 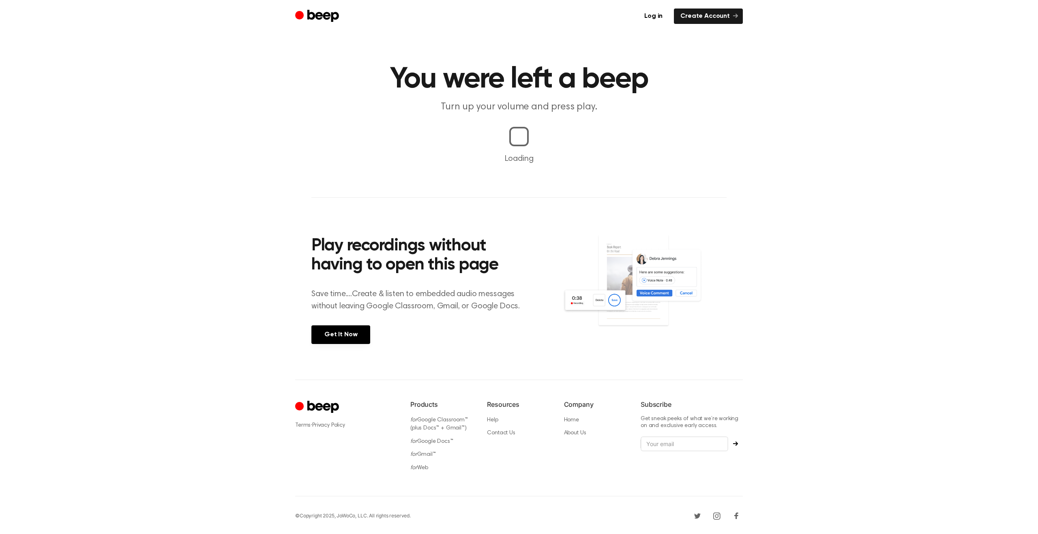 What do you see at coordinates (708, 16) in the screenshot?
I see `a: Create Account` at bounding box center [708, 16].